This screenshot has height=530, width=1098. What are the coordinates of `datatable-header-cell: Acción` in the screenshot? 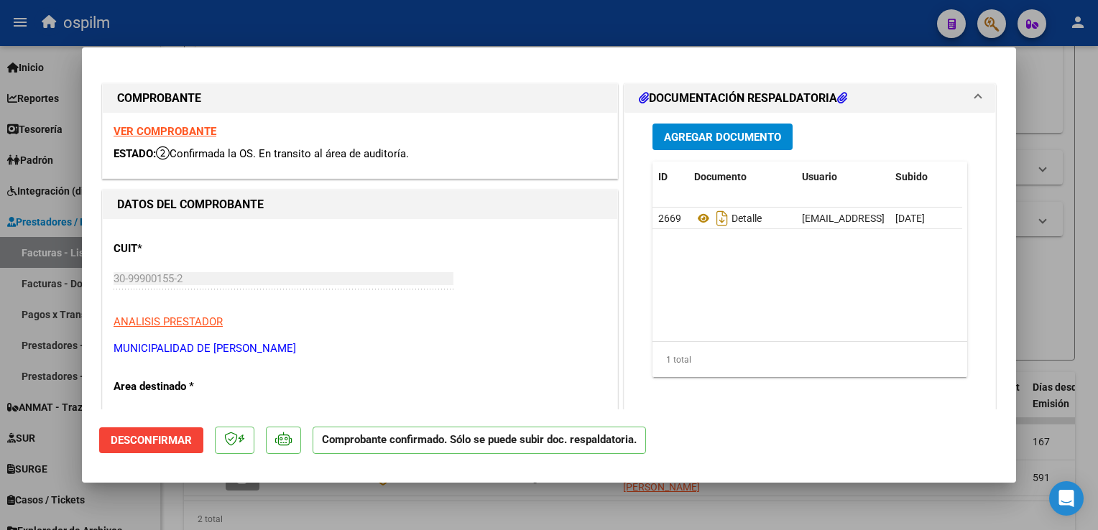 It's located at (997, 177).